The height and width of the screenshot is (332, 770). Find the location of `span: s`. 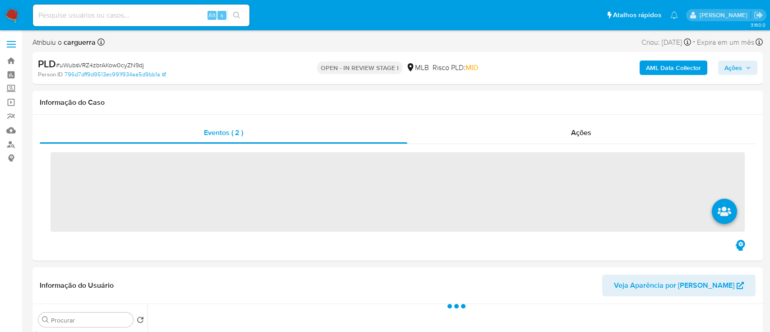

span: s is located at coordinates (222, 15).